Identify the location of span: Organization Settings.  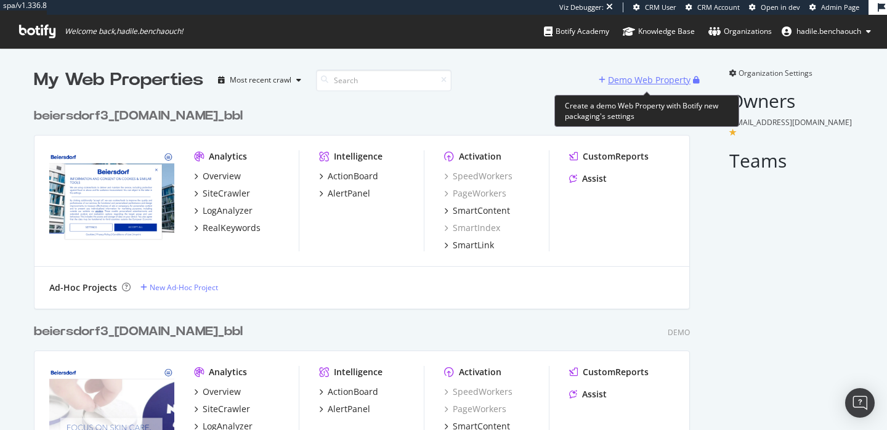
(775, 73).